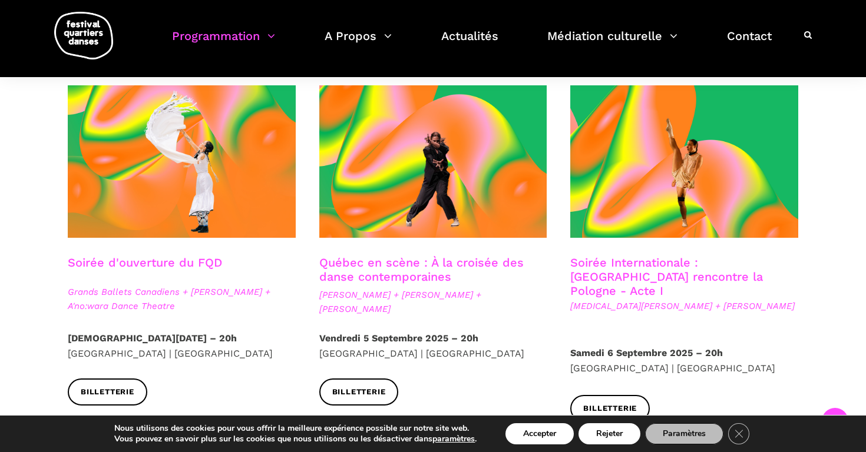 Image resolution: width=866 pixels, height=452 pixels. Describe the element at coordinates (84, 35) in the screenshot. I see `img: logo-fqd-med` at that location.